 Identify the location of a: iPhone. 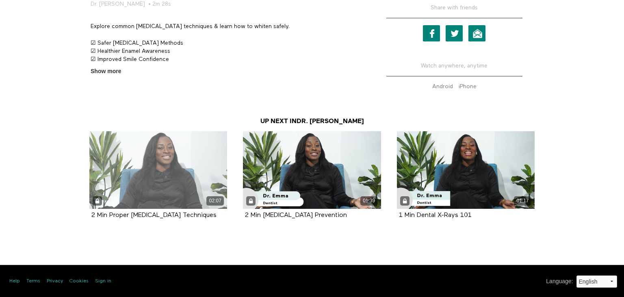
(468, 87).